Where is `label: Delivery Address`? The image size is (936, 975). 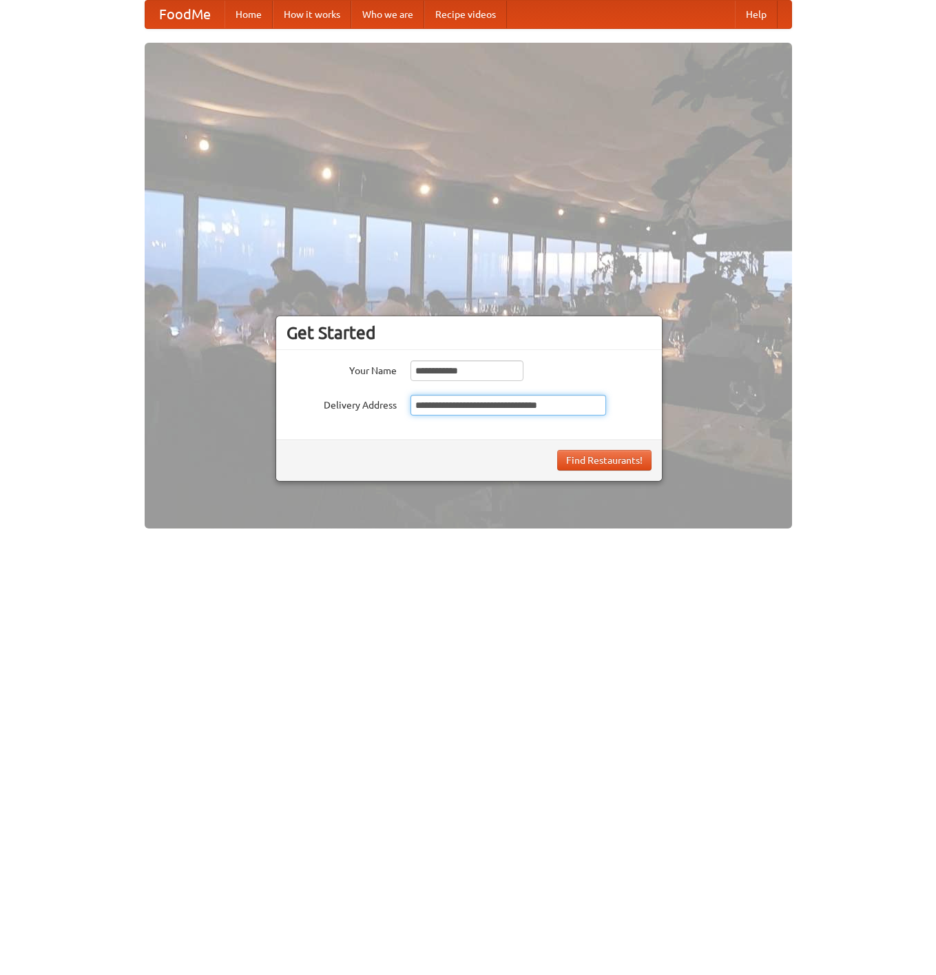 label: Delivery Address is located at coordinates (342, 403).